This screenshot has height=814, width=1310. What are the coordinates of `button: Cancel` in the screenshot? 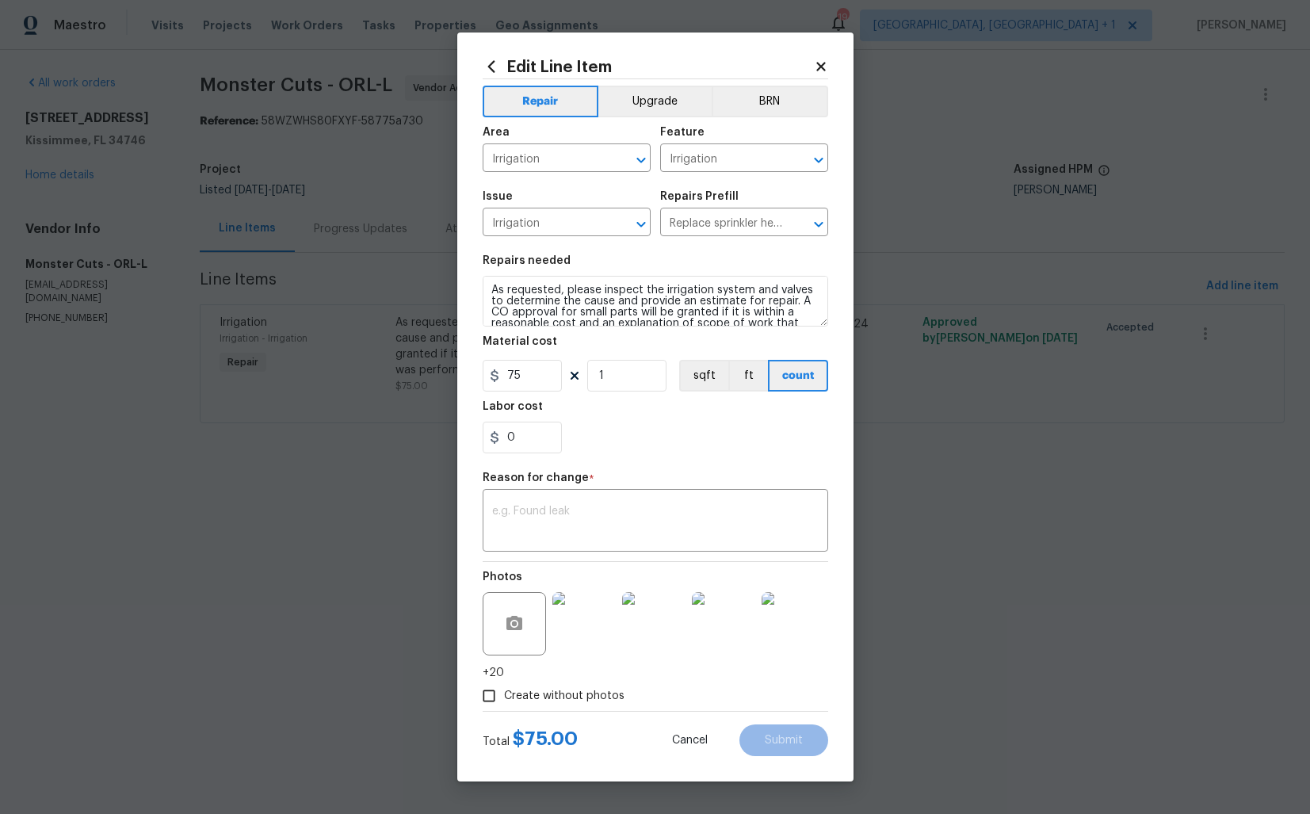 It's located at (689, 740).